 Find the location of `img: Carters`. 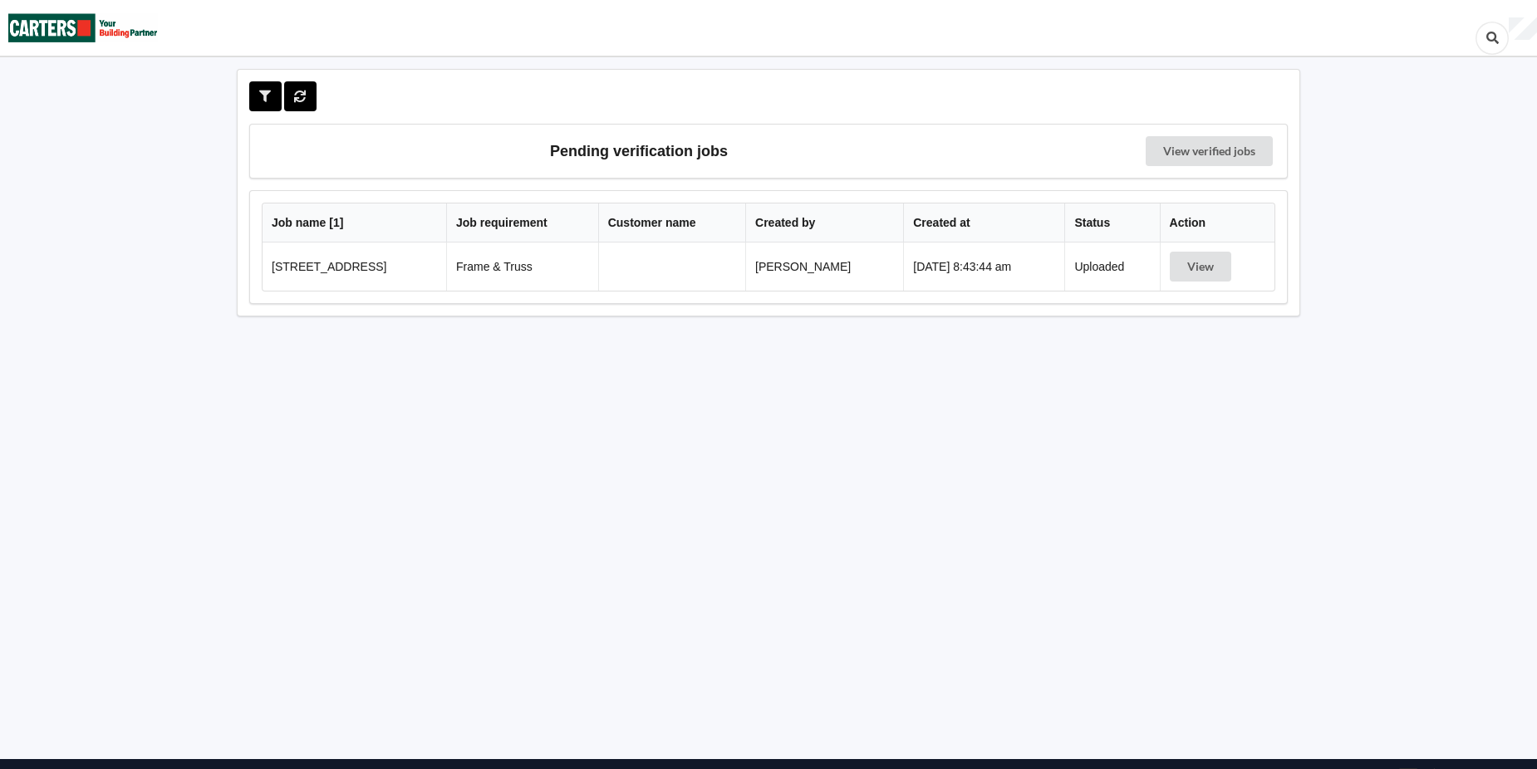

img: Carters is located at coordinates (83, 27).